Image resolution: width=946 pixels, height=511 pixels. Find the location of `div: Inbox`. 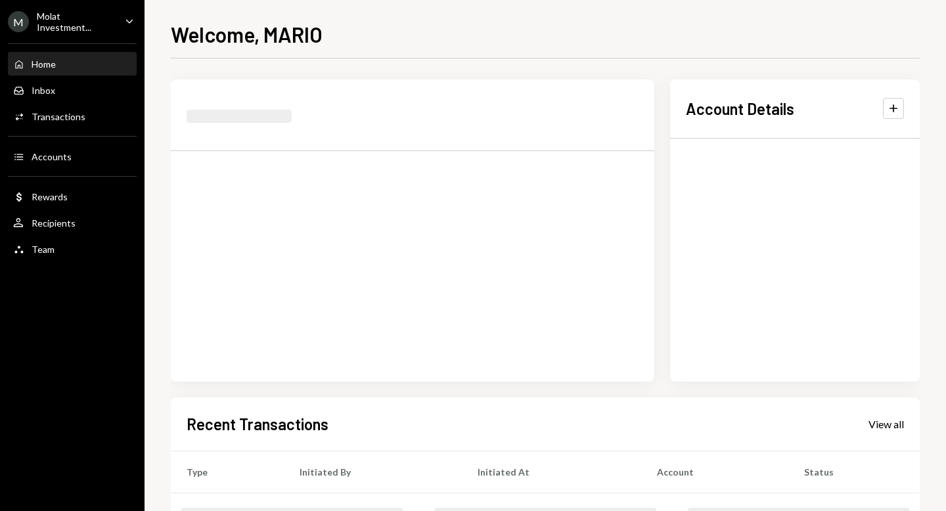

div: Inbox is located at coordinates (43, 90).